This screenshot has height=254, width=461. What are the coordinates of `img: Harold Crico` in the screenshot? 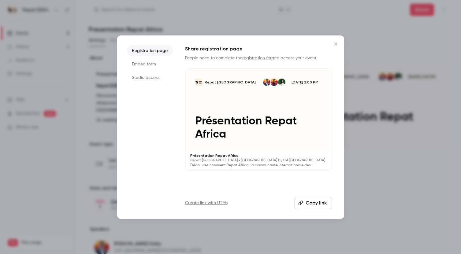 It's located at (282, 82).